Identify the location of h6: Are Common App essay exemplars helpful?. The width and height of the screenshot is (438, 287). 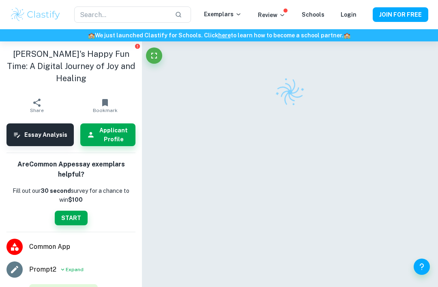
(71, 170).